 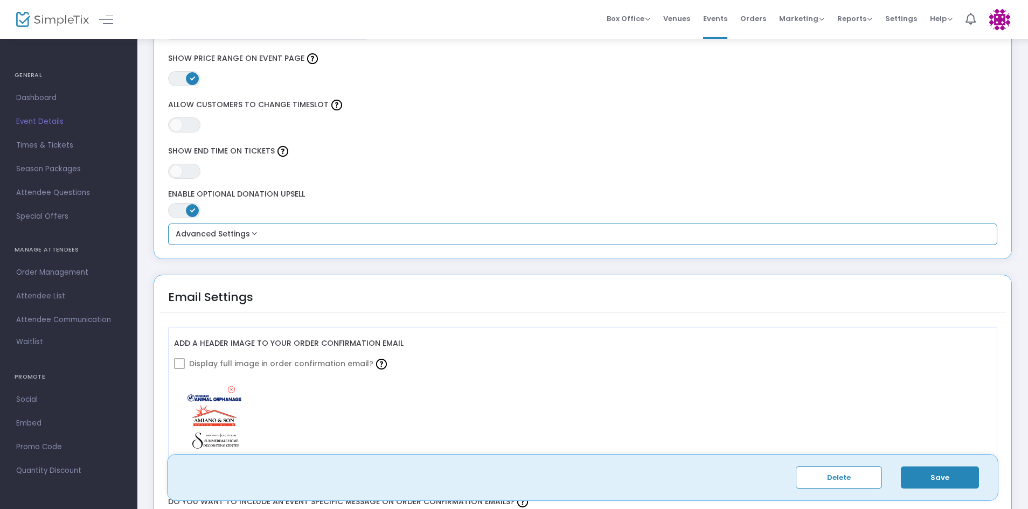 What do you see at coordinates (68, 423) in the screenshot?
I see `span: Embed` at bounding box center [68, 423].